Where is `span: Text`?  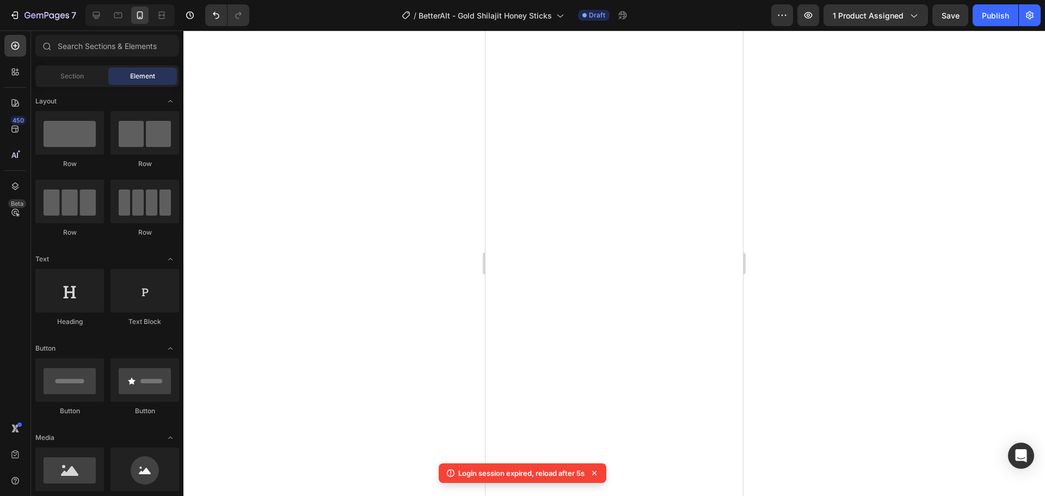
span: Text is located at coordinates (42, 259).